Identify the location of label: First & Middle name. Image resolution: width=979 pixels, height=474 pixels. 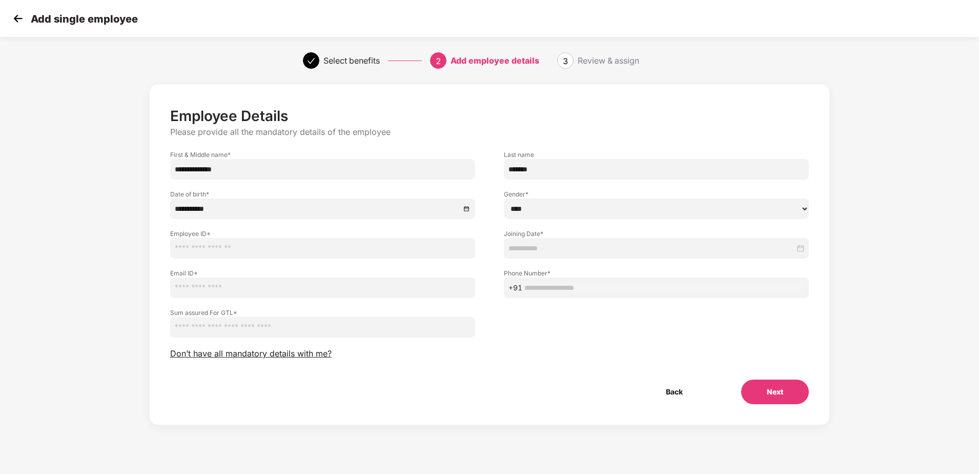
(322, 154).